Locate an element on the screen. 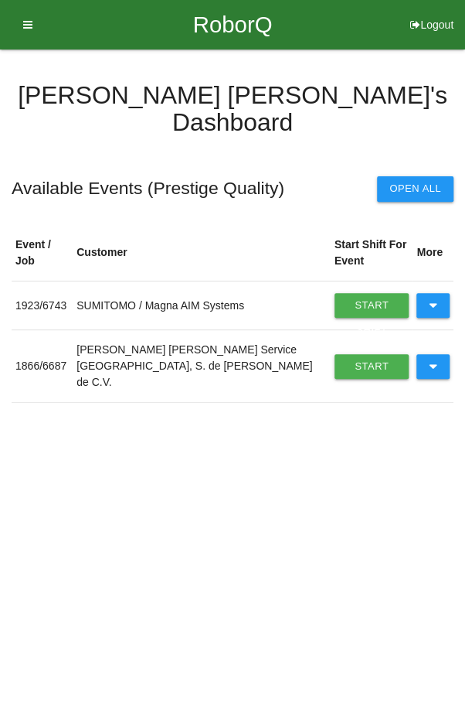  button: Open All is located at coordinates (415, 189).